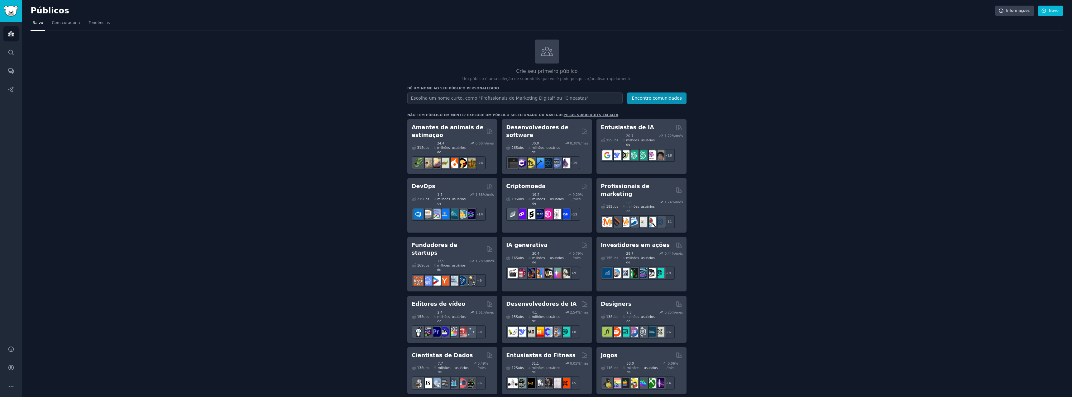 This screenshot has width=1072, height=397. Describe the element at coordinates (642, 383) in the screenshot. I see `img: jogadores` at that location.